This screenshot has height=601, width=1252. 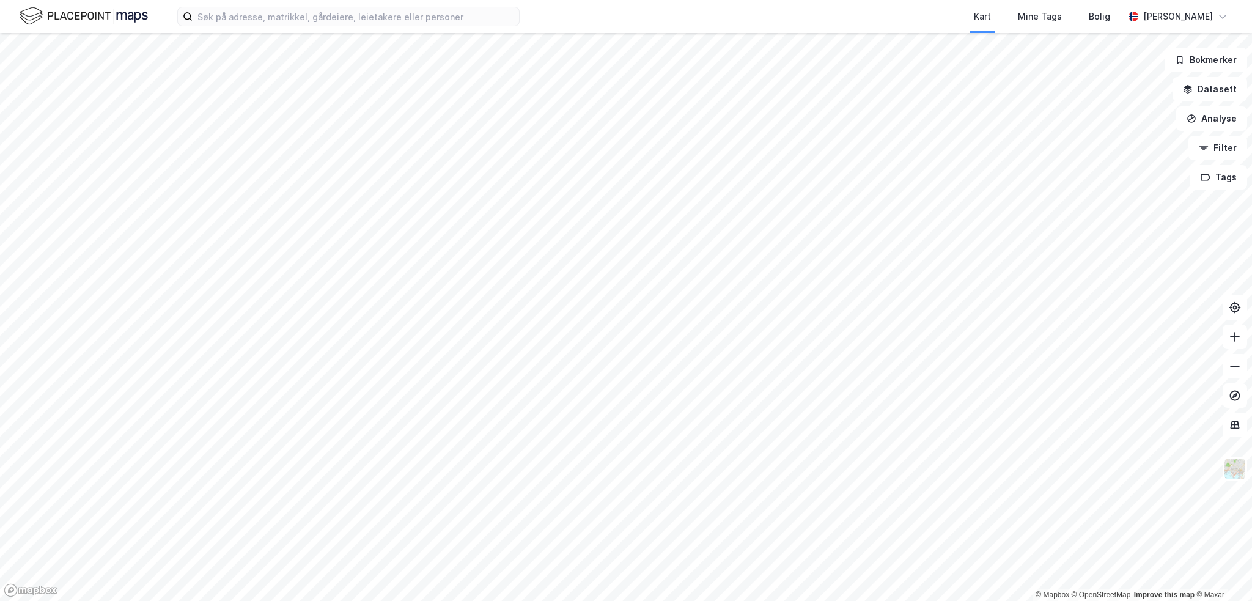 I want to click on a: Mapbox homepage, so click(x=31, y=590).